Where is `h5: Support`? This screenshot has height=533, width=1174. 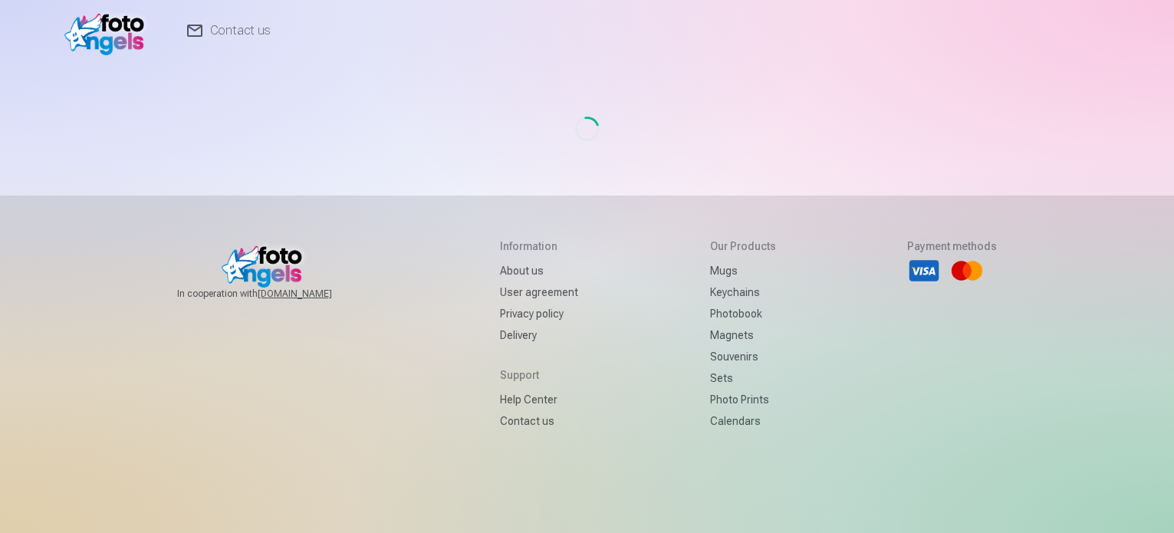
h5: Support is located at coordinates (539, 375).